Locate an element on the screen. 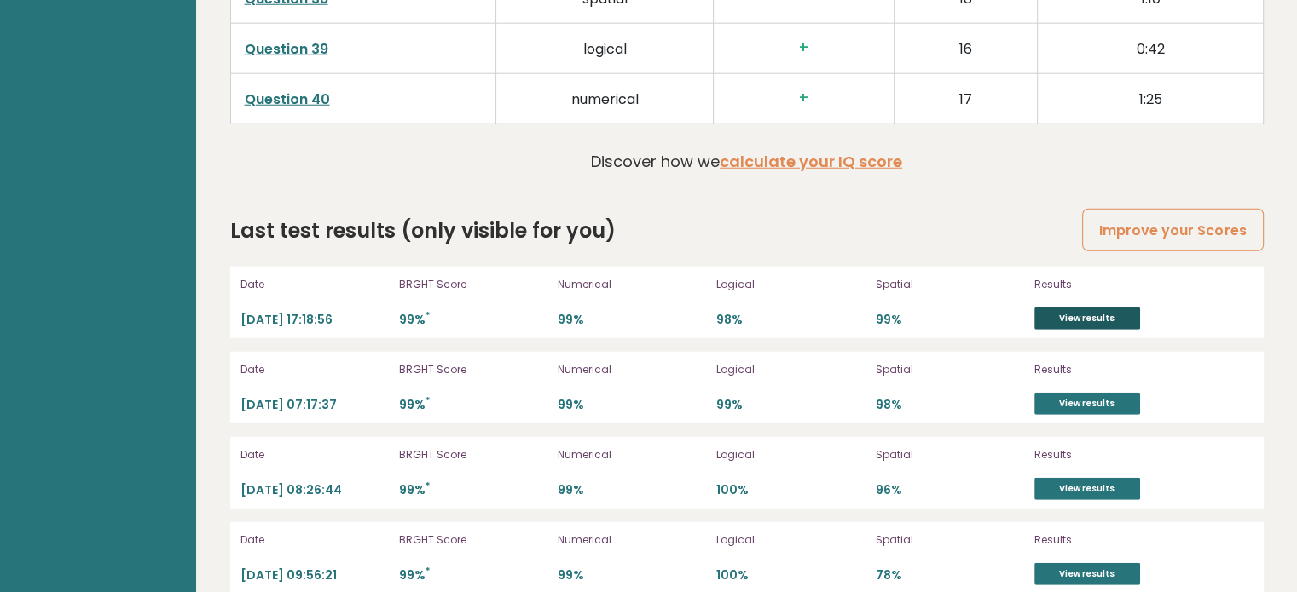  td: 1:25 is located at coordinates (1150, 98).